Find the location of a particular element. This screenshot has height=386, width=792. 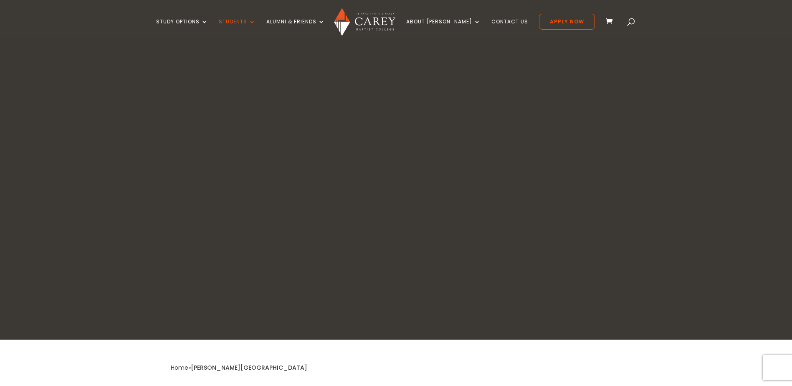

a: Apply Now is located at coordinates (567, 22).